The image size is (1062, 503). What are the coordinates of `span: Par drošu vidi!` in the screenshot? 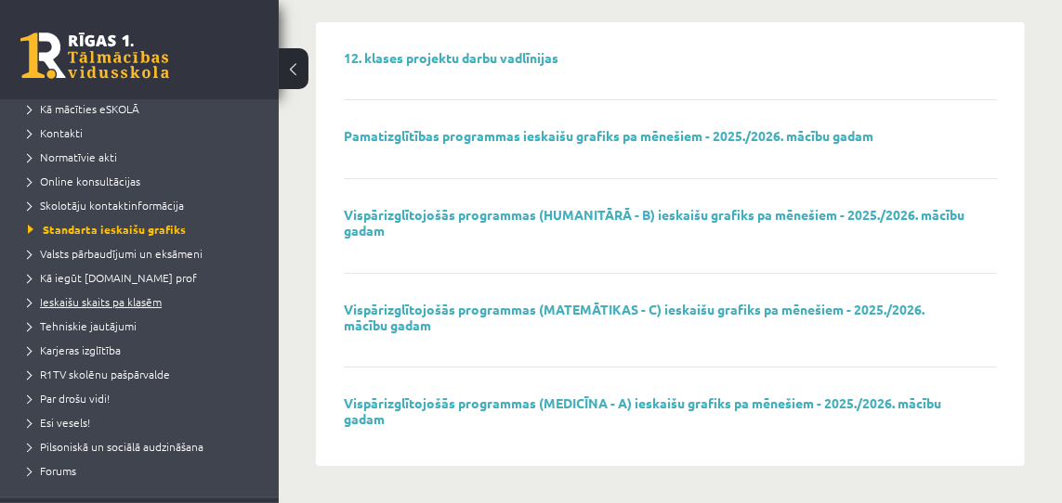 It's located at (69, 399).